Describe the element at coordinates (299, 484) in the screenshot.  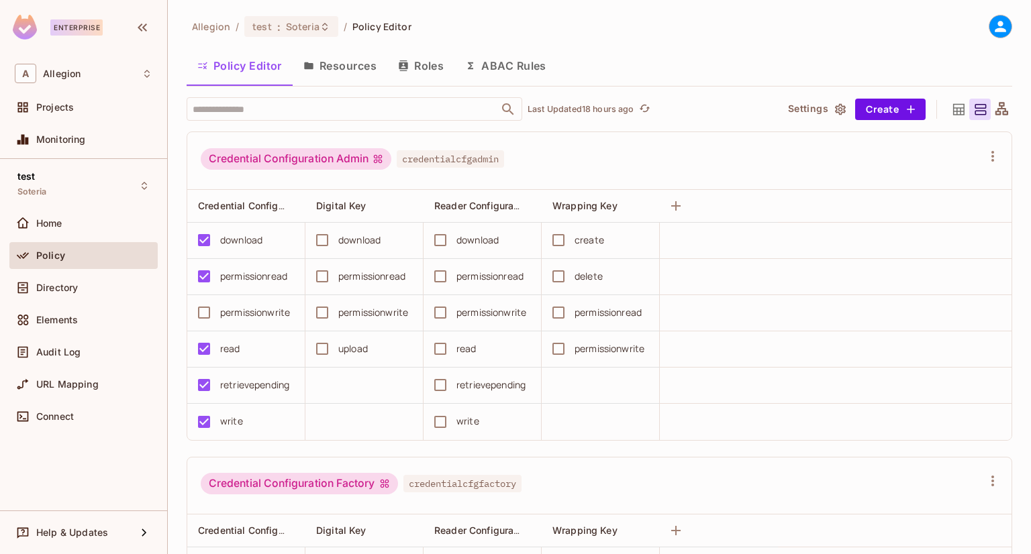
I see `div: Credential Configuration Factory` at that location.